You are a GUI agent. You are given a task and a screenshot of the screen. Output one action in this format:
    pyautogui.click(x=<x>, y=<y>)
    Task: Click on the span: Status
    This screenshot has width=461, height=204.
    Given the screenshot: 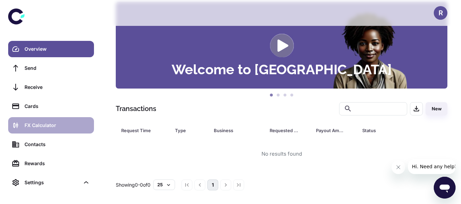 What is the action you would take?
    pyautogui.click(x=390, y=130)
    